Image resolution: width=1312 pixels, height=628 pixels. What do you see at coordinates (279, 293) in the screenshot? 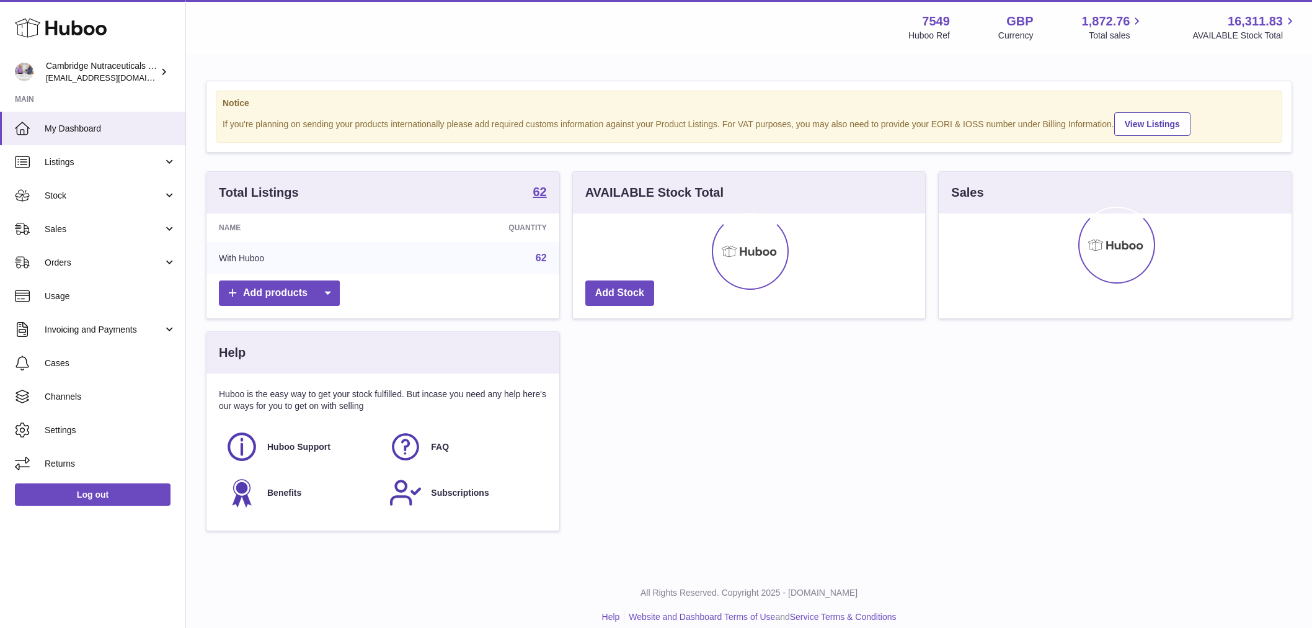
I see `a: Add products` at bounding box center [279, 293].